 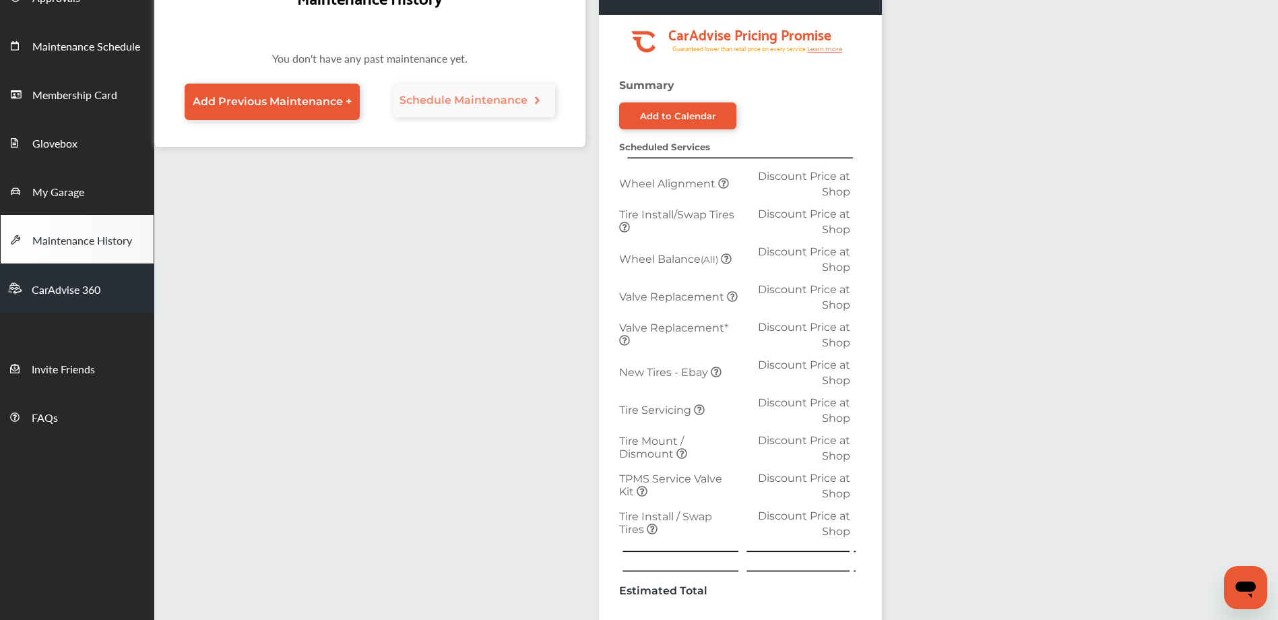 What do you see at coordinates (647, 85) in the screenshot?
I see `strong: Summary` at bounding box center [647, 85].